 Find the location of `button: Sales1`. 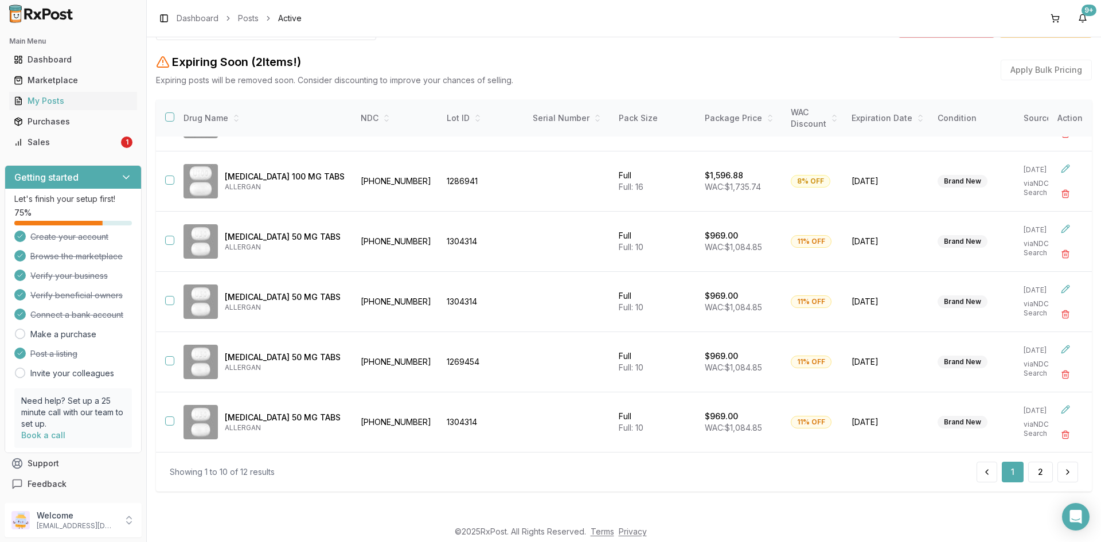

button: Sales1 is located at coordinates (73, 142).